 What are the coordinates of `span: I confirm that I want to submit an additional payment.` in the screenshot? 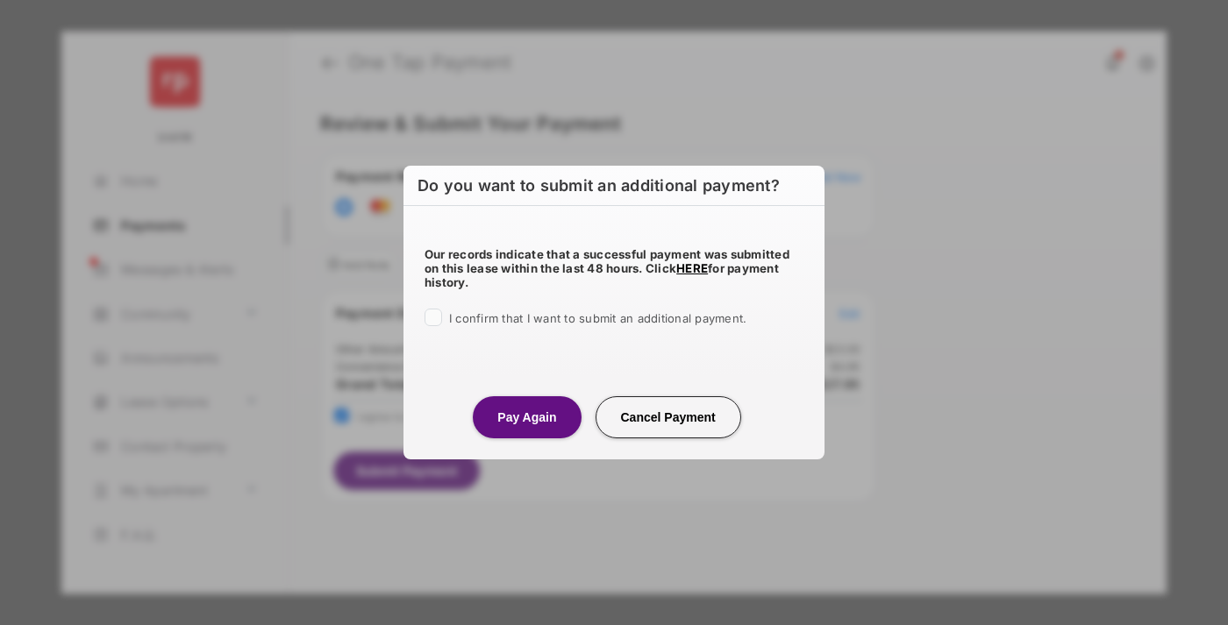 It's located at (597, 318).